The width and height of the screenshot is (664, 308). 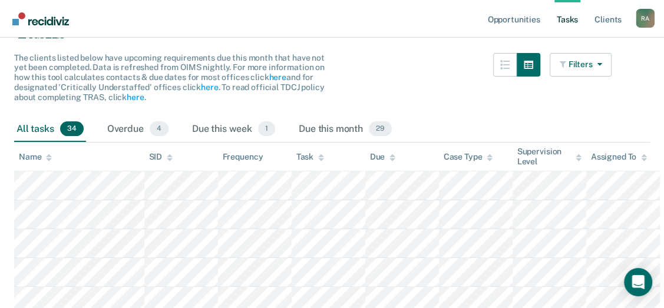 I want to click on div: Supervision Level, so click(x=549, y=157).